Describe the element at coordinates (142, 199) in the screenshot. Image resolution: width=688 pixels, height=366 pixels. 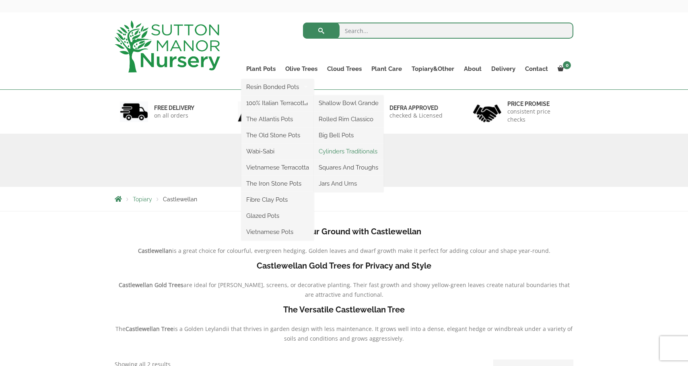
I see `span: Topiary` at that location.